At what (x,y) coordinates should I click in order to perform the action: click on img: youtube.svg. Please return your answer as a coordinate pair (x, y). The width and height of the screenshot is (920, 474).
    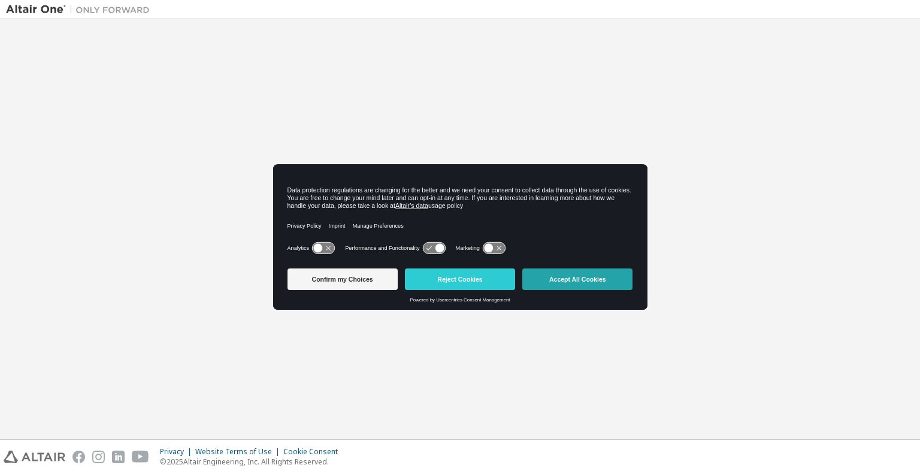
    Looking at the image, I should click on (140, 457).